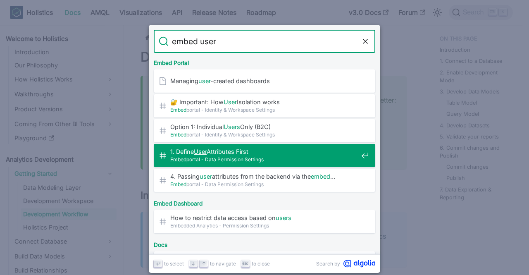  What do you see at coordinates (264, 155) in the screenshot?
I see `a: 1. DefineUserAttributes First​Embedportal - Data Permission Settings` at bounding box center [264, 155].